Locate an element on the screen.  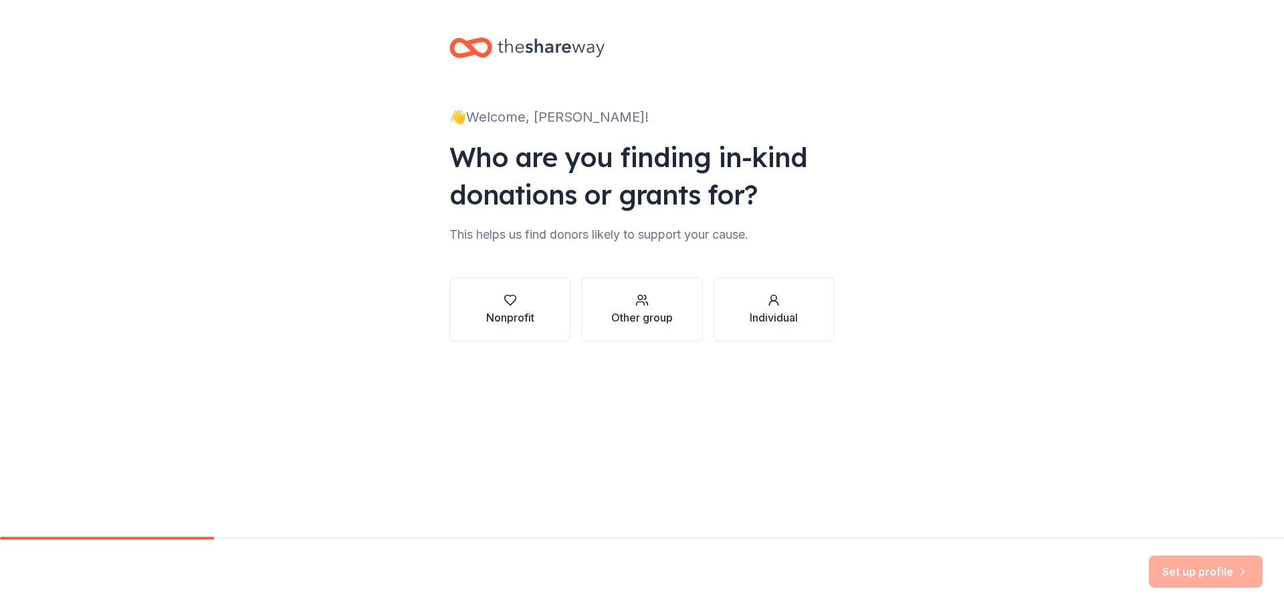
button: Individual is located at coordinates (773, 310).